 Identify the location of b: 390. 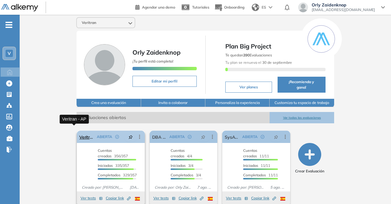
(246, 55).